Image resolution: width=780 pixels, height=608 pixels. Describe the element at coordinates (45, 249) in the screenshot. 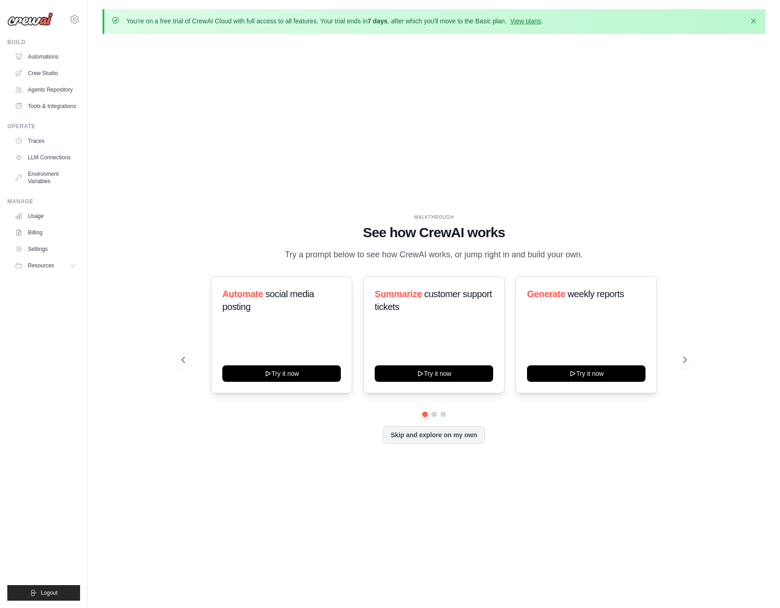

I see `a: Settings` at that location.